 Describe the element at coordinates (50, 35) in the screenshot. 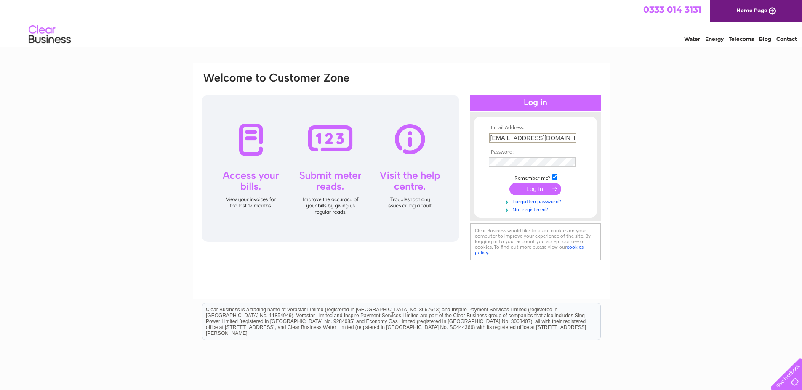

I see `img: logo.png` at that location.